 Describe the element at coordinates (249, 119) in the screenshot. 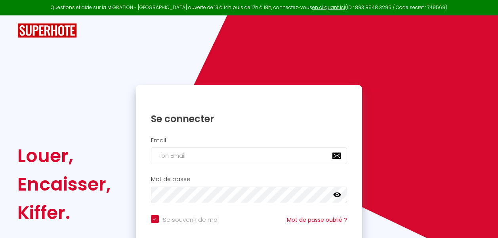

I see `h1: Se connecter` at that location.